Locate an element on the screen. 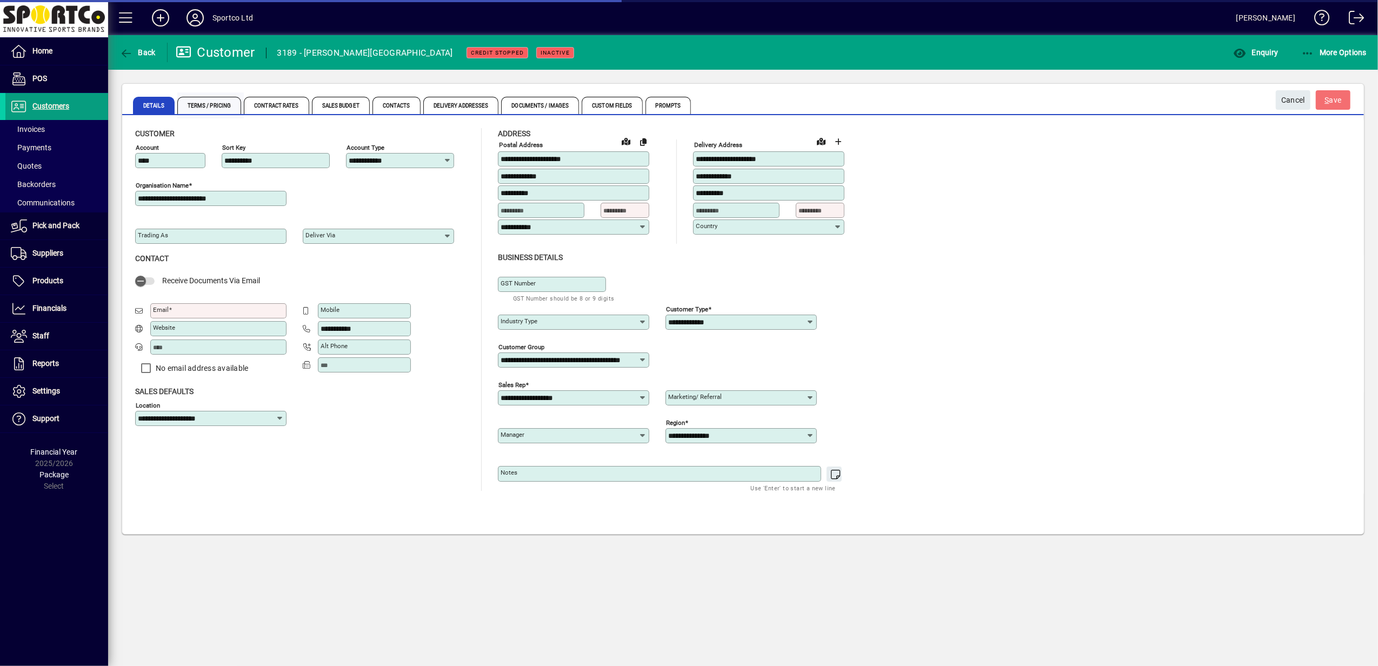 This screenshot has width=1378, height=666. button: Add is located at coordinates (161, 18).